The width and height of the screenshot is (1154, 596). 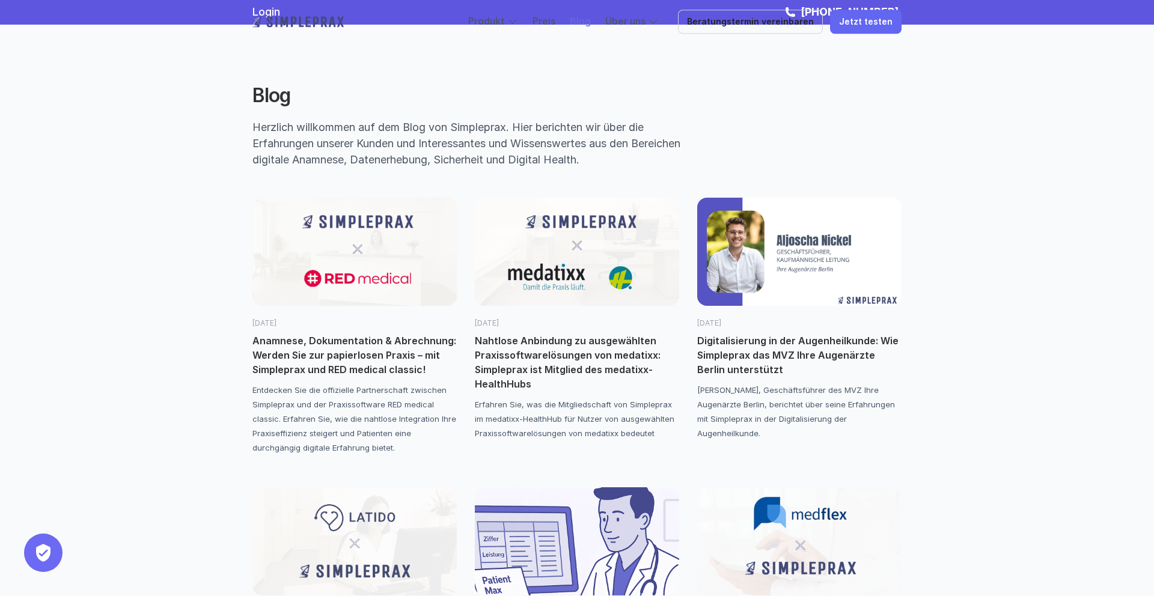 I want to click on p: Entdecken Sie die offizielle Partnerschaft zwischen Simpleprax und der Praxissoftware RED medical..., so click(x=355, y=419).